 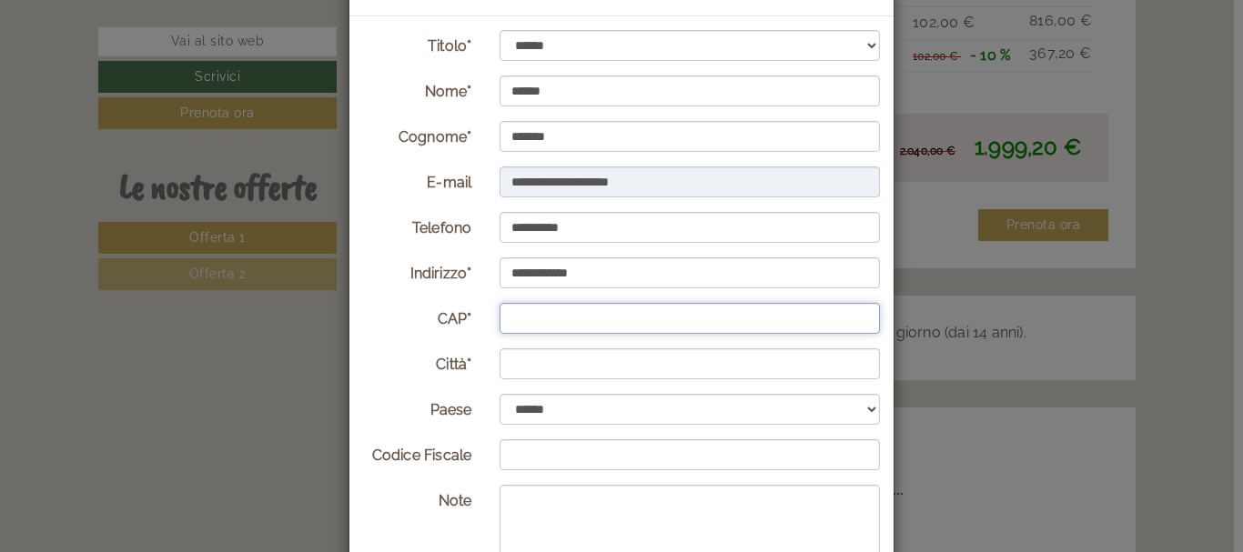 What do you see at coordinates (418, 44) in the screenshot?
I see `label: Titolo*` at bounding box center [418, 44].